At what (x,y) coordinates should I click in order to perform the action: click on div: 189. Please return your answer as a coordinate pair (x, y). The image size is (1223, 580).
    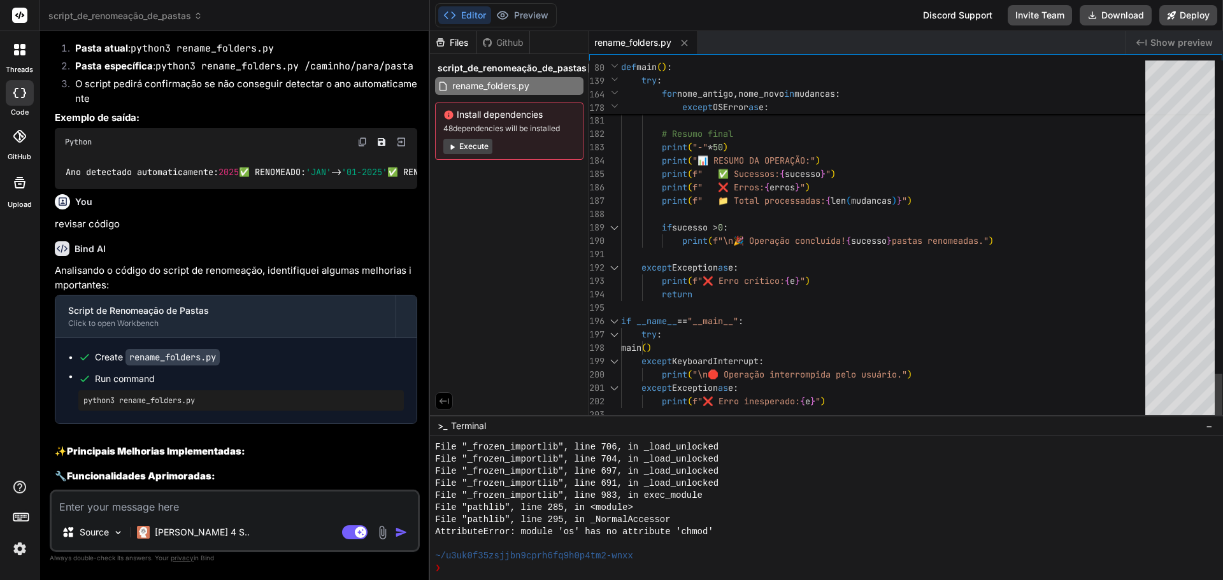
    Looking at the image, I should click on (597, 227).